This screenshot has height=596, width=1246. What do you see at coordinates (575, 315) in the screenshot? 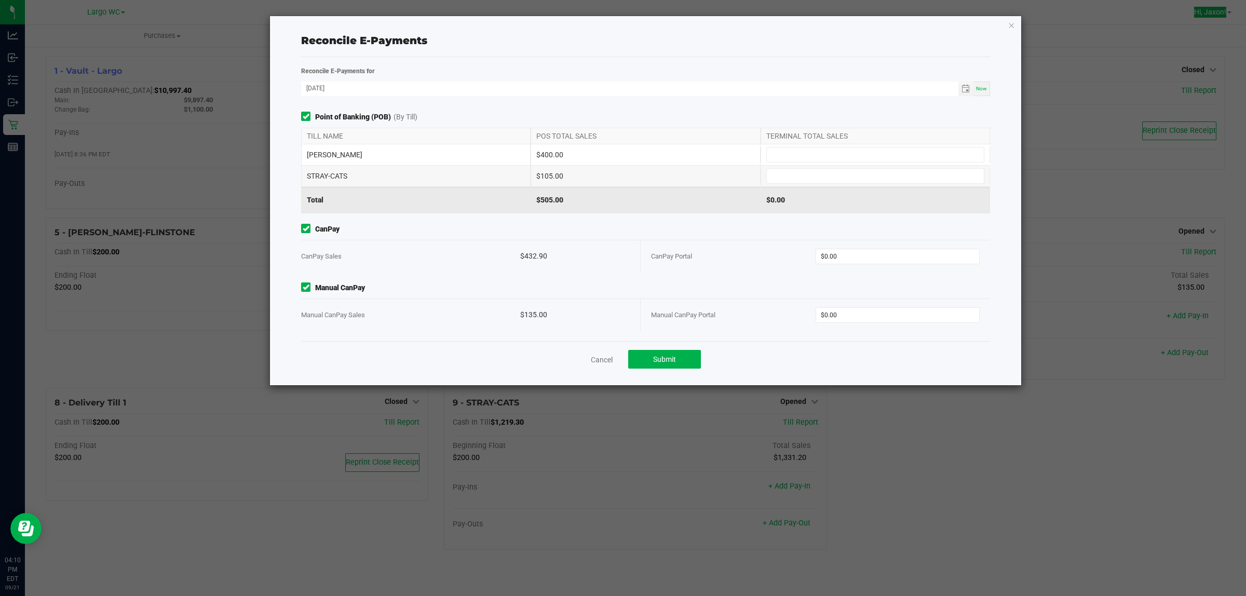
I see `div: $135.00` at bounding box center [575, 315].